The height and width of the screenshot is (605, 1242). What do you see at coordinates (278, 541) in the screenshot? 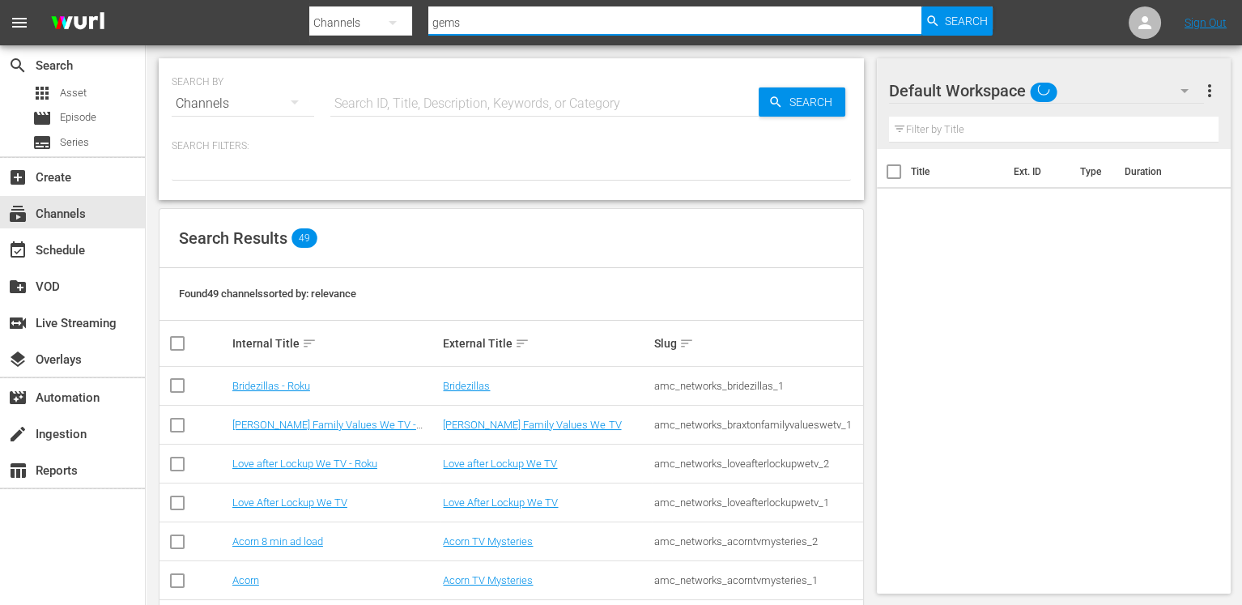
I see `a: Acorn 8 min ad load` at bounding box center [278, 541].